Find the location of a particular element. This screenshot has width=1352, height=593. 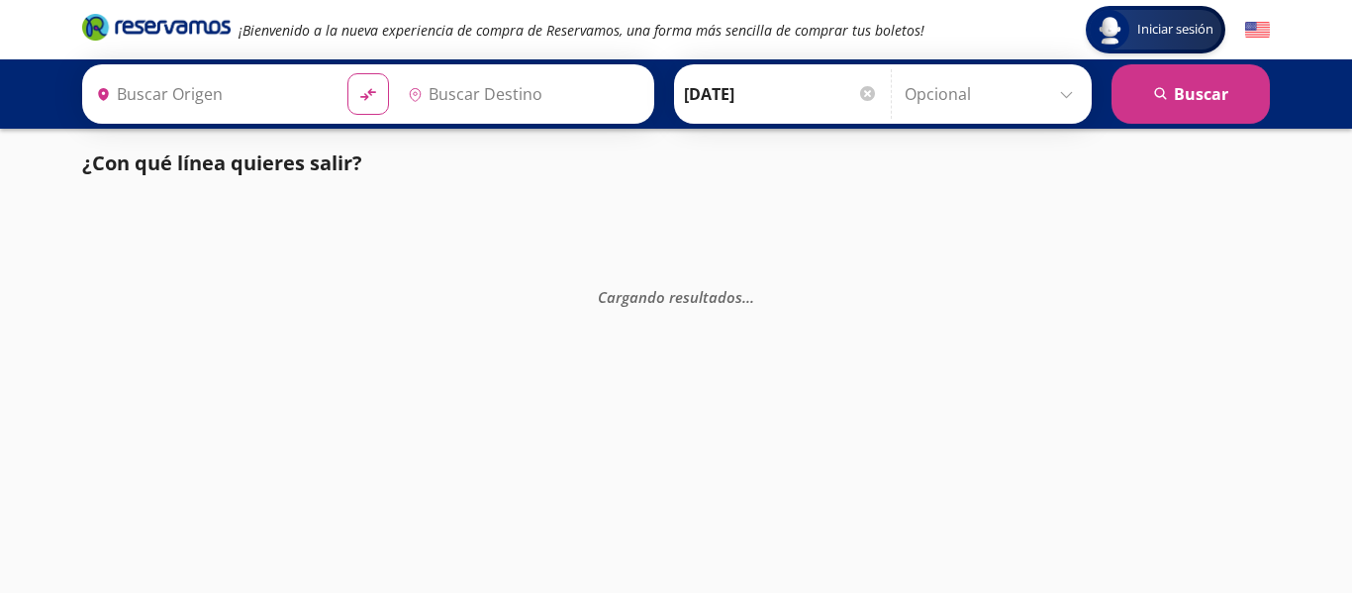

p: ¿Con qué línea quieres salir? is located at coordinates (222, 163).